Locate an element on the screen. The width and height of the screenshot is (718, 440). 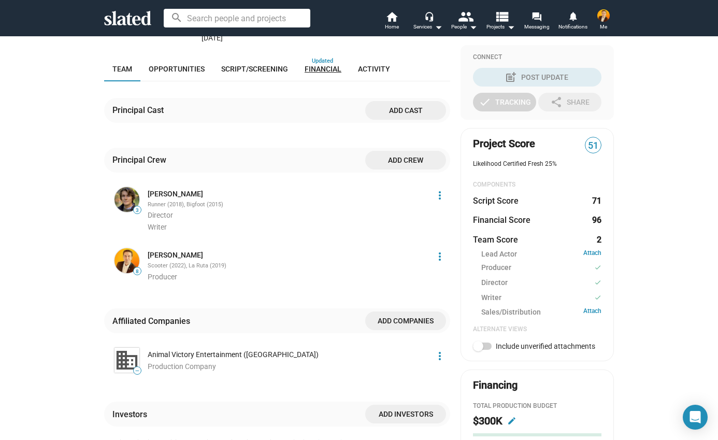
div: Principal Crew is located at coordinates (141, 159).